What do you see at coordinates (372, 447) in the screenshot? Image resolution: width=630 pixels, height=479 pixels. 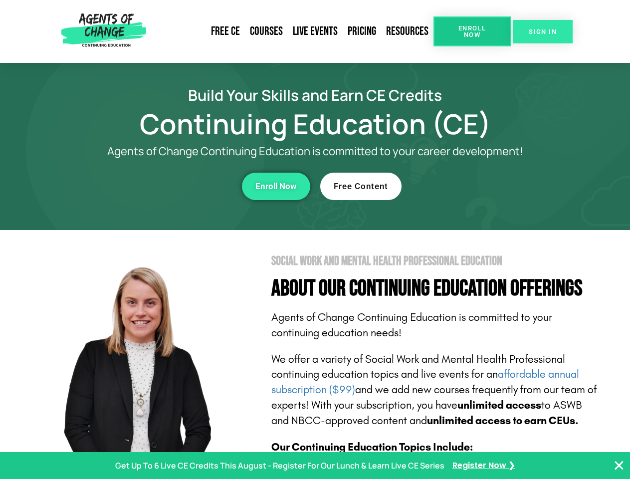 I see `b: Our Continuing Education Topics Include:` at bounding box center [372, 447].